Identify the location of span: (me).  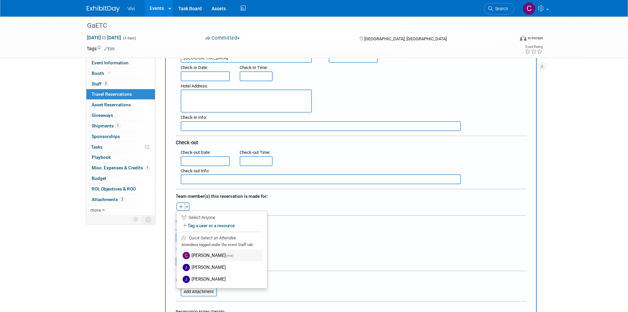
(230, 255).